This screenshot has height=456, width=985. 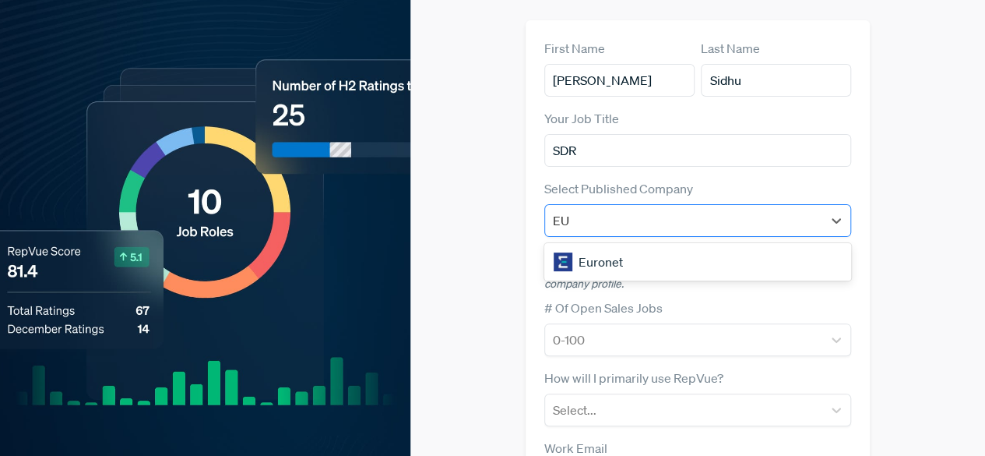 What do you see at coordinates (575, 48) in the screenshot?
I see `label: First Name` at bounding box center [575, 48].